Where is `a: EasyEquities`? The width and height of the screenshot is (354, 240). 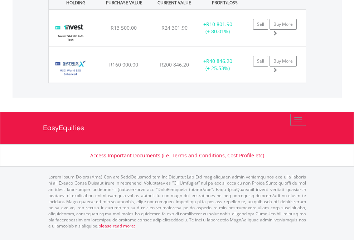 a: EasyEquities is located at coordinates (177, 128).